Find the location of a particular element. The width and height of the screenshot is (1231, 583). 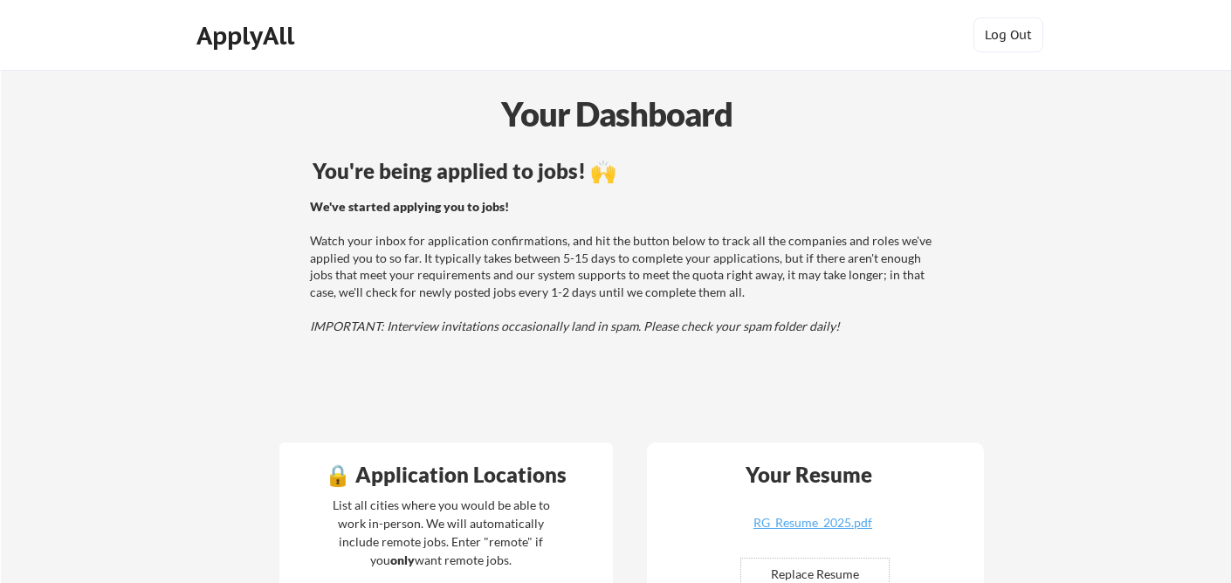

em: IMPORTANT: Interview invitations occasionally land in spam. Please check your spam folder daily! is located at coordinates (575, 326).